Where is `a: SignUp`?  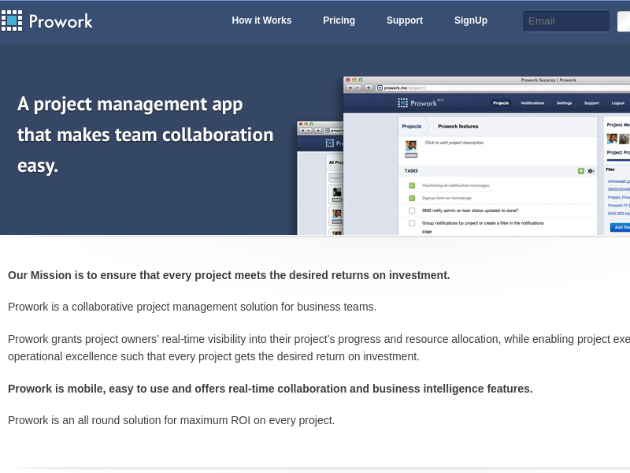
a: SignUp is located at coordinates (471, 22).